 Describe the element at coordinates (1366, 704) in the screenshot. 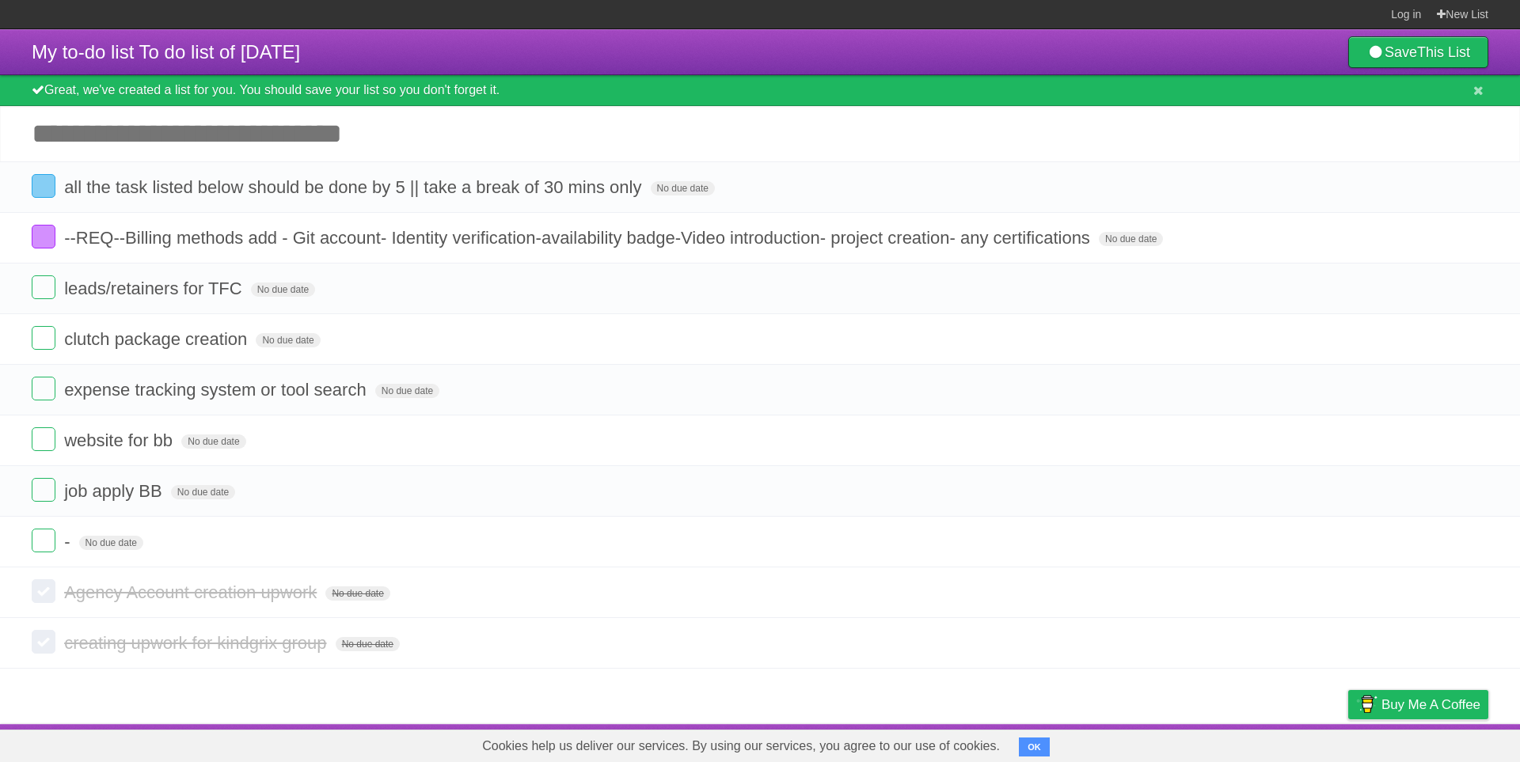

I see `img: Buy me a coffee` at that location.